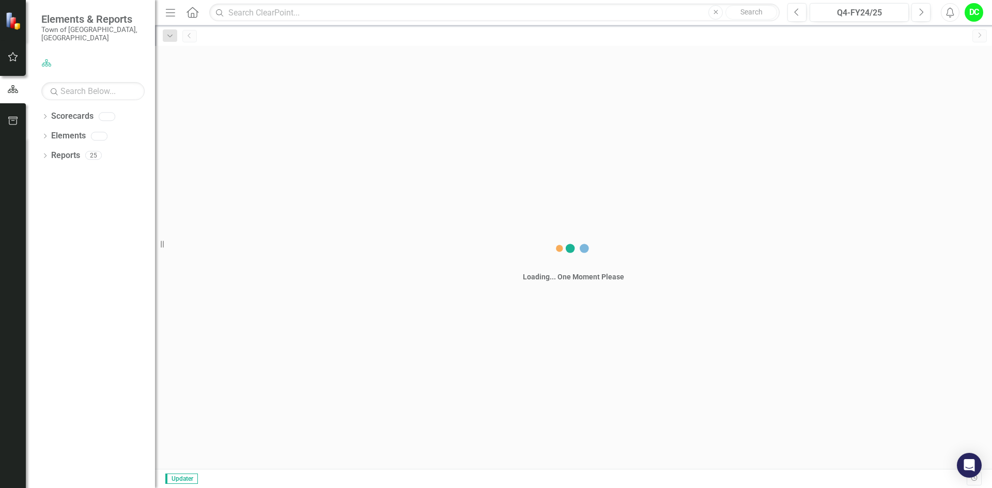  What do you see at coordinates (181, 479) in the screenshot?
I see `span: Updater` at bounding box center [181, 479].